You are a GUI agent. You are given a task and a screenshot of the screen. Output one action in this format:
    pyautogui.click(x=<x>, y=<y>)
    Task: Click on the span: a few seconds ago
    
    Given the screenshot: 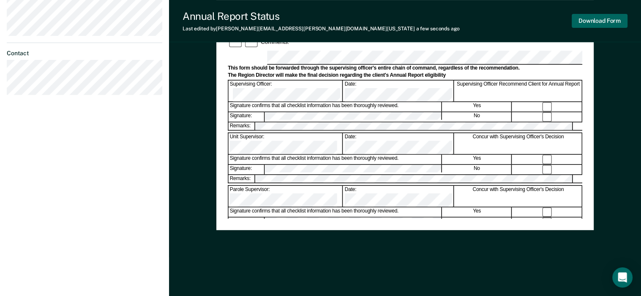 What is the action you would take?
    pyautogui.click(x=437, y=29)
    